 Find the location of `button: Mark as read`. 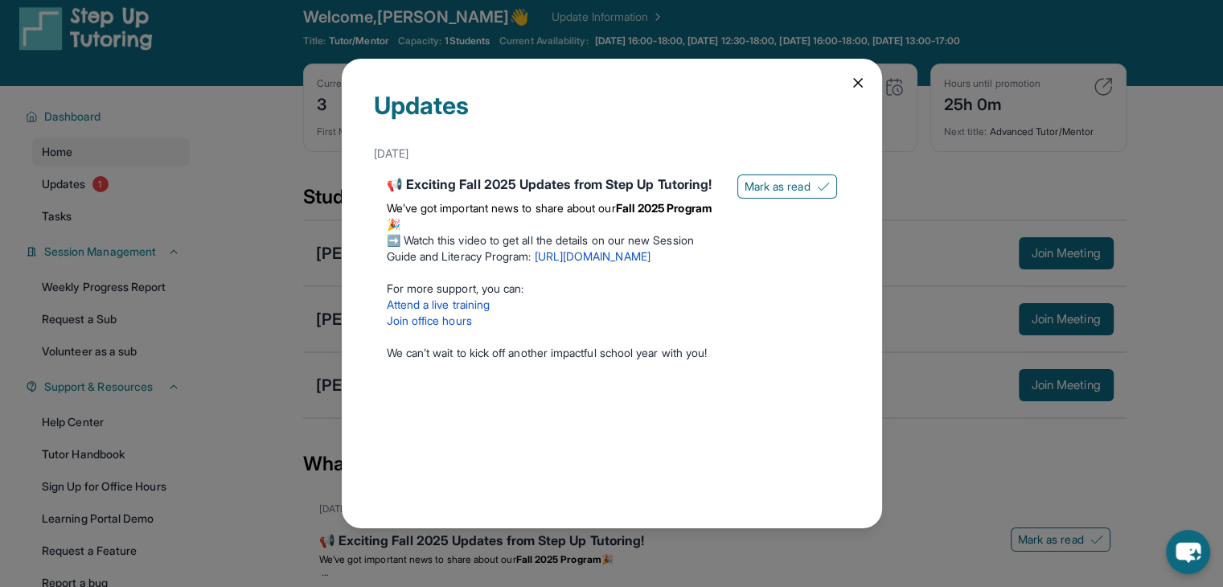

button: Mark as read is located at coordinates (787, 187).